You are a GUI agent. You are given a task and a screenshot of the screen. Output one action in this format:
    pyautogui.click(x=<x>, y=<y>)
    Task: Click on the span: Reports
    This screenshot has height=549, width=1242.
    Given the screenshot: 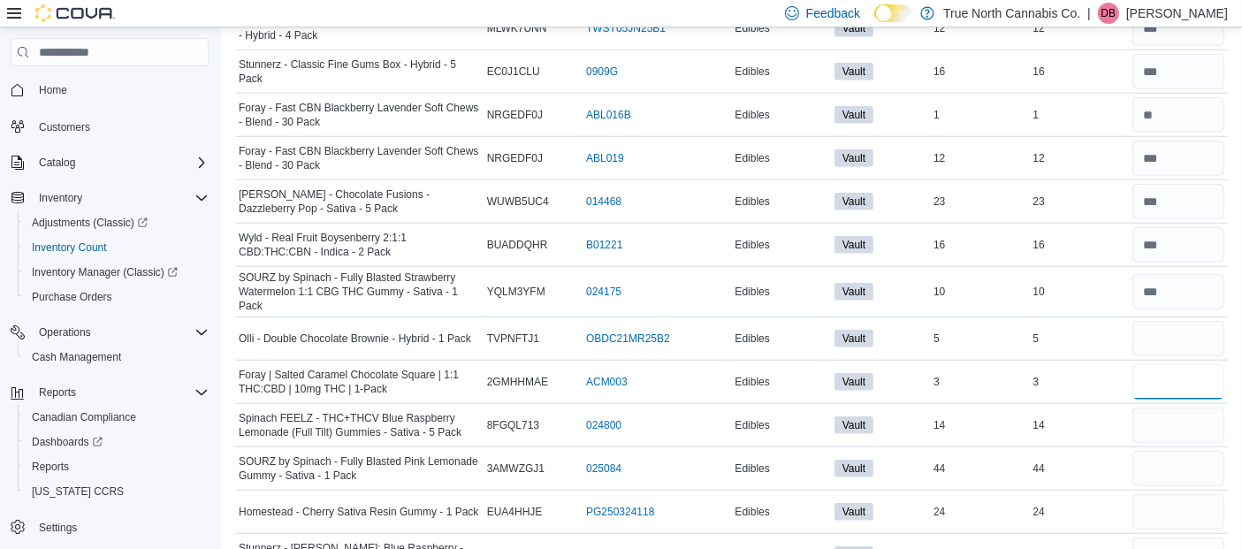 What is the action you would take?
    pyautogui.click(x=57, y=392)
    